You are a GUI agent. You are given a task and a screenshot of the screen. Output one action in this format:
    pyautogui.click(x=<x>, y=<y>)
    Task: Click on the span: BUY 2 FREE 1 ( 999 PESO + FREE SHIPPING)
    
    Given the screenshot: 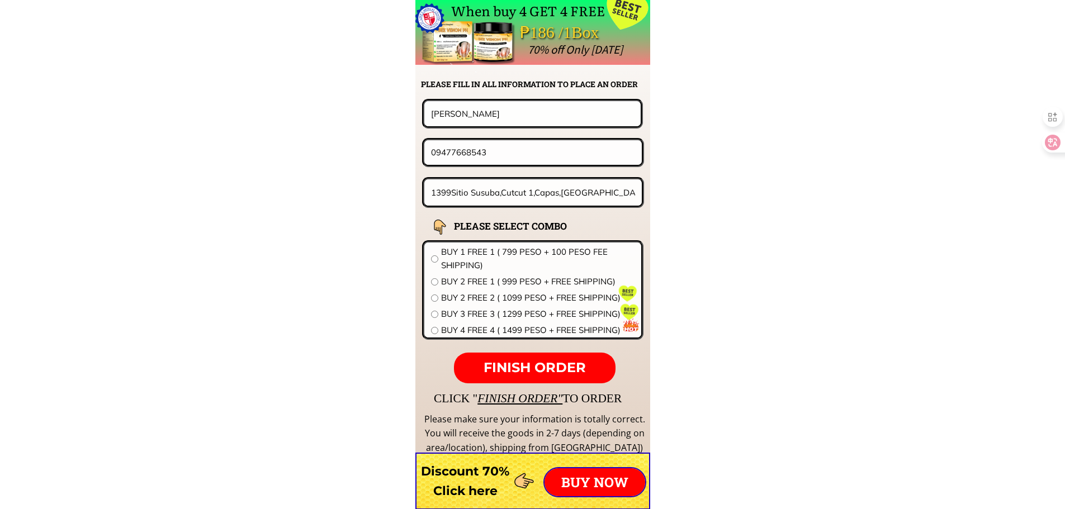 What is the action you would take?
    pyautogui.click(x=538, y=282)
    